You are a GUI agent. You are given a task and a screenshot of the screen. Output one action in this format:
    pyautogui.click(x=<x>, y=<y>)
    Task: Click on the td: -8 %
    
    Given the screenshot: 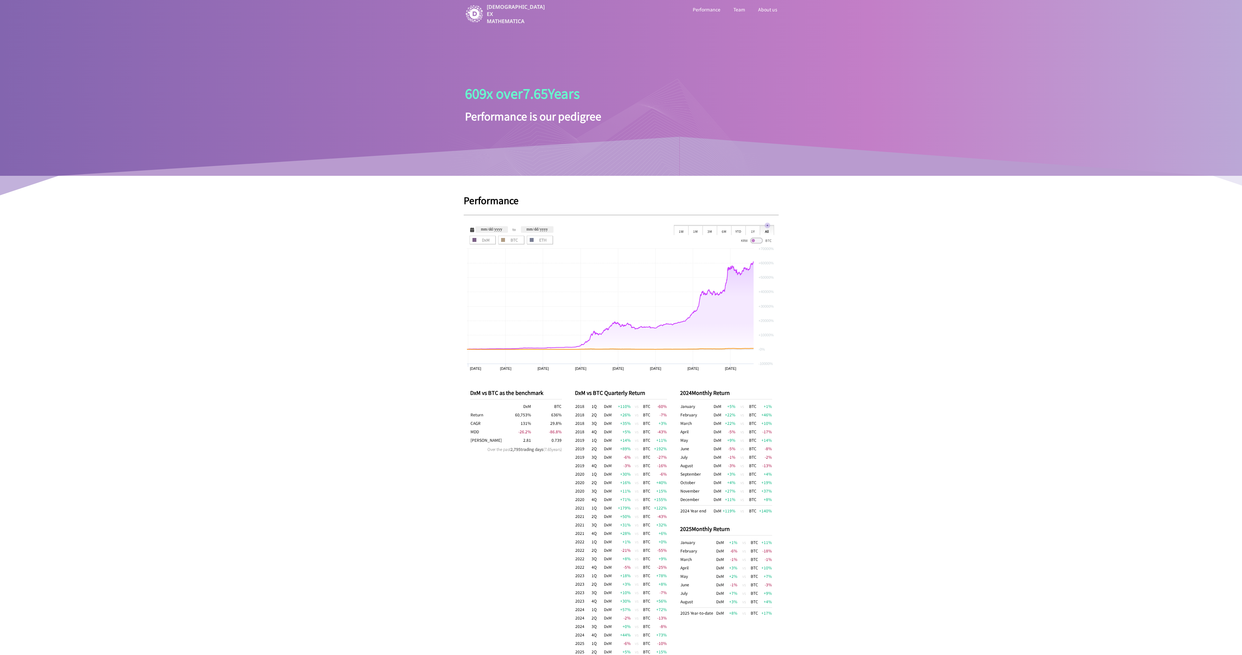 What is the action you would take?
    pyautogui.click(x=765, y=448)
    